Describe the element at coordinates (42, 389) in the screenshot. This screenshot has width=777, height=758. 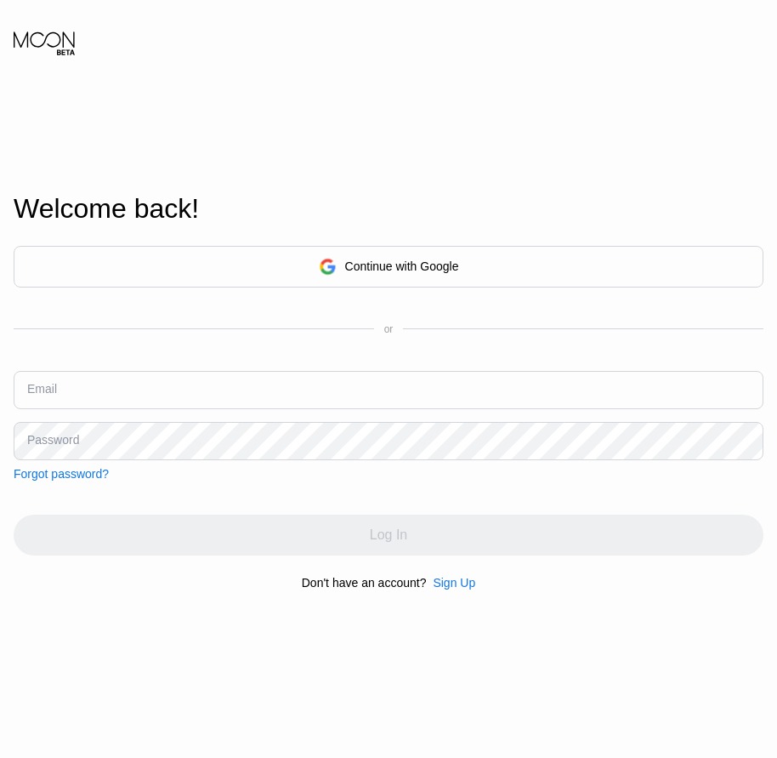
I see `div: Email` at that location.